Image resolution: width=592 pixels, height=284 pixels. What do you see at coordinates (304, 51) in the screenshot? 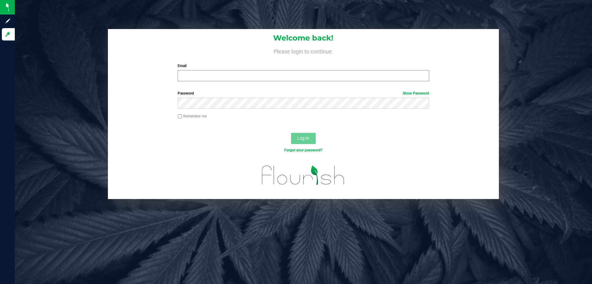
I see `h4: Please login to continue.` at bounding box center [304, 51].